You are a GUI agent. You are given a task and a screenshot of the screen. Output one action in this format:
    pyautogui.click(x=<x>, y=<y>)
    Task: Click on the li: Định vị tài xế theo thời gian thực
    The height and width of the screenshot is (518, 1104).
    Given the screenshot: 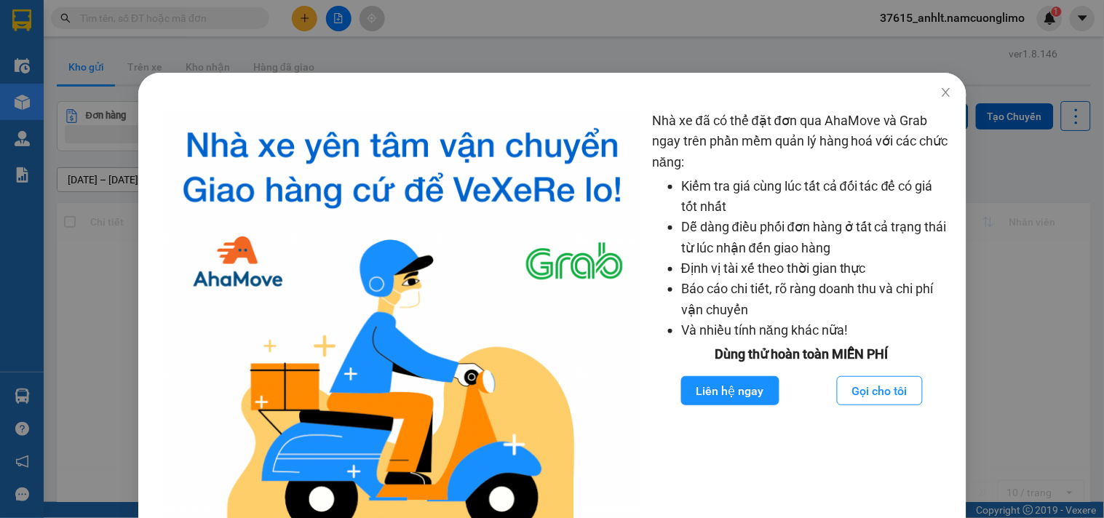 What is the action you would take?
    pyautogui.click(x=817, y=269)
    